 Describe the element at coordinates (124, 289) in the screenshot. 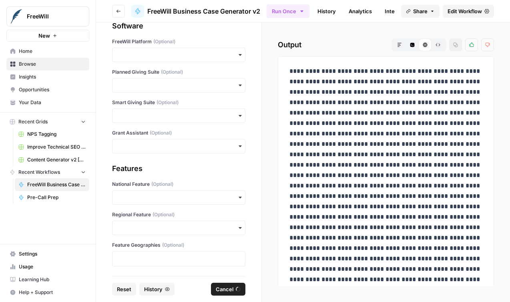

I see `span: Reset` at that location.